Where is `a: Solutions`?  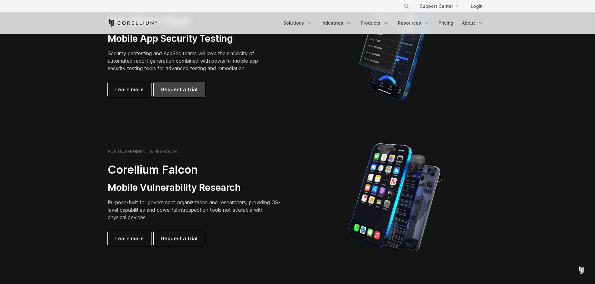
a: Solutions is located at coordinates (298, 23).